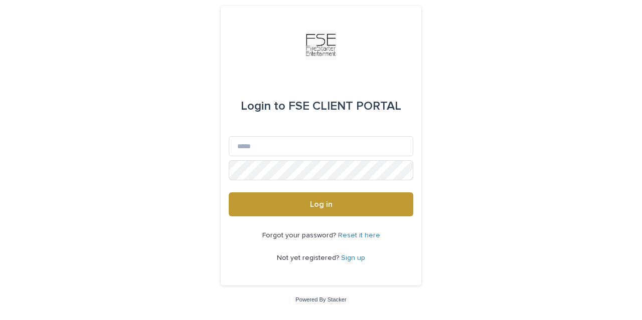  Describe the element at coordinates (321, 205) in the screenshot. I see `span: Log in` at that location.